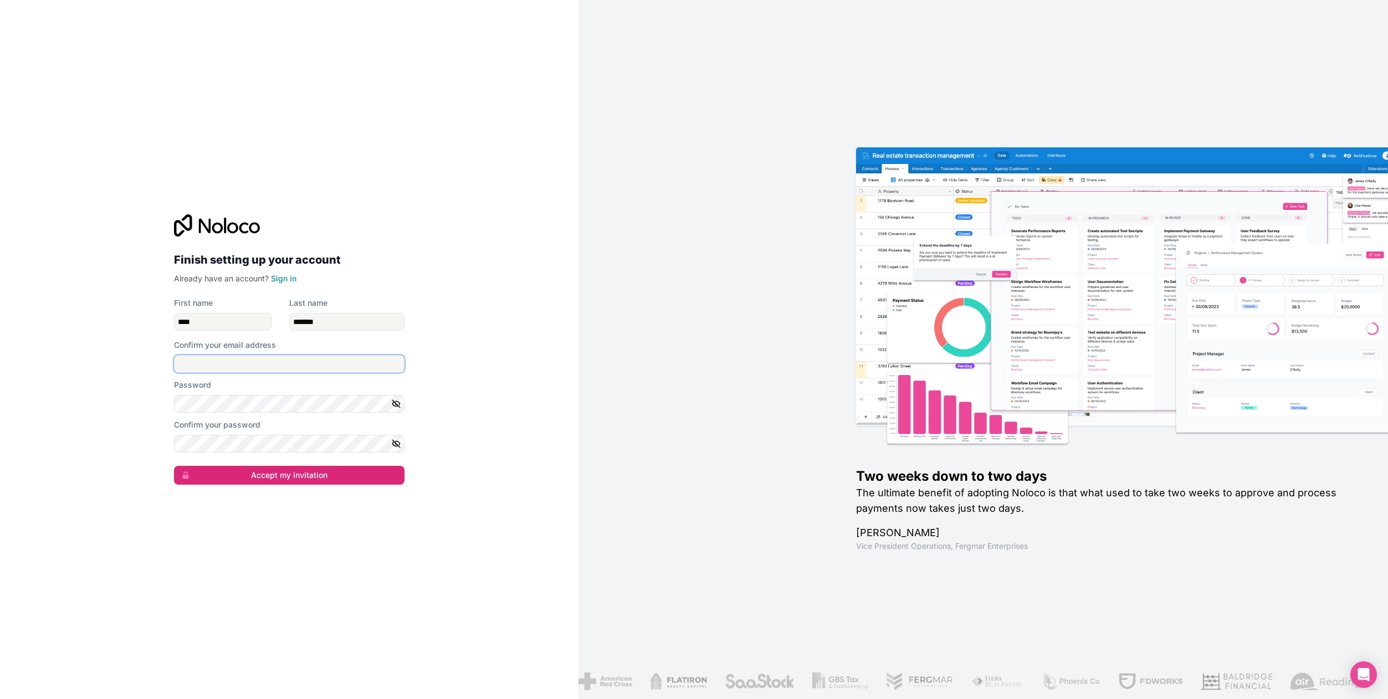 This screenshot has width=1388, height=699. What do you see at coordinates (289, 444) in the screenshot?
I see `input: Confirm password` at bounding box center [289, 444].